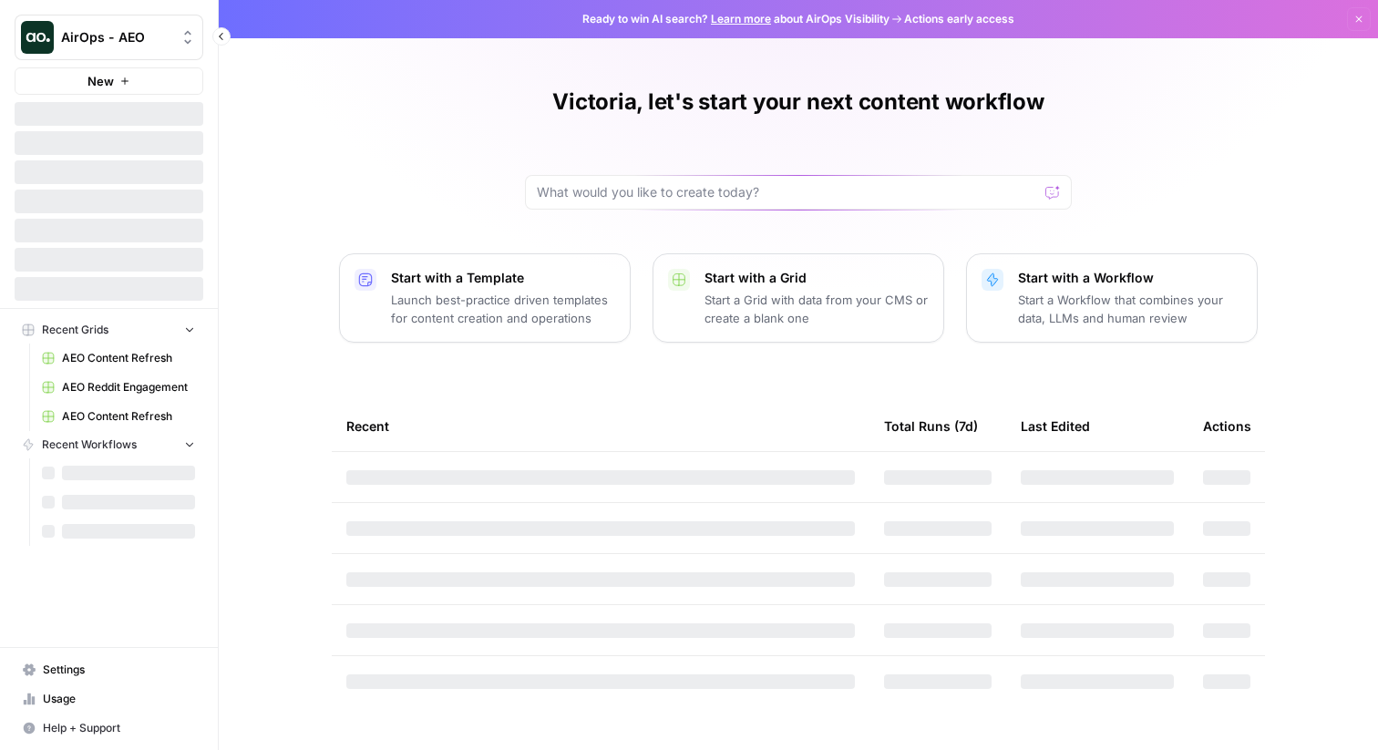 The width and height of the screenshot is (1378, 750). Describe the element at coordinates (600, 426) in the screenshot. I see `div: Recent` at that location.